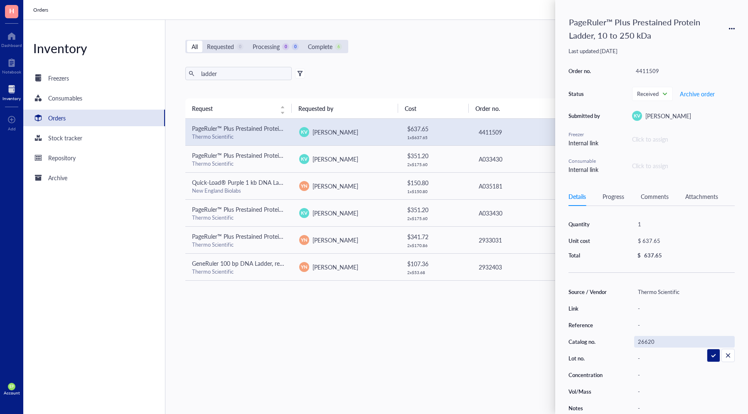 This screenshot has height=414, width=748. I want to click on div: Orders, so click(57, 118).